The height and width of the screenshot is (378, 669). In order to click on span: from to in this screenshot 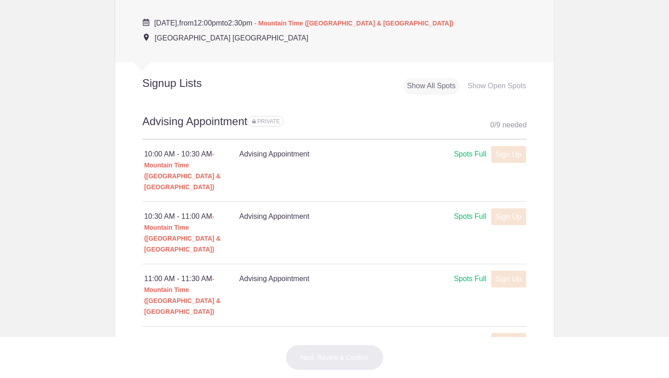, I will do `click(304, 23)`.